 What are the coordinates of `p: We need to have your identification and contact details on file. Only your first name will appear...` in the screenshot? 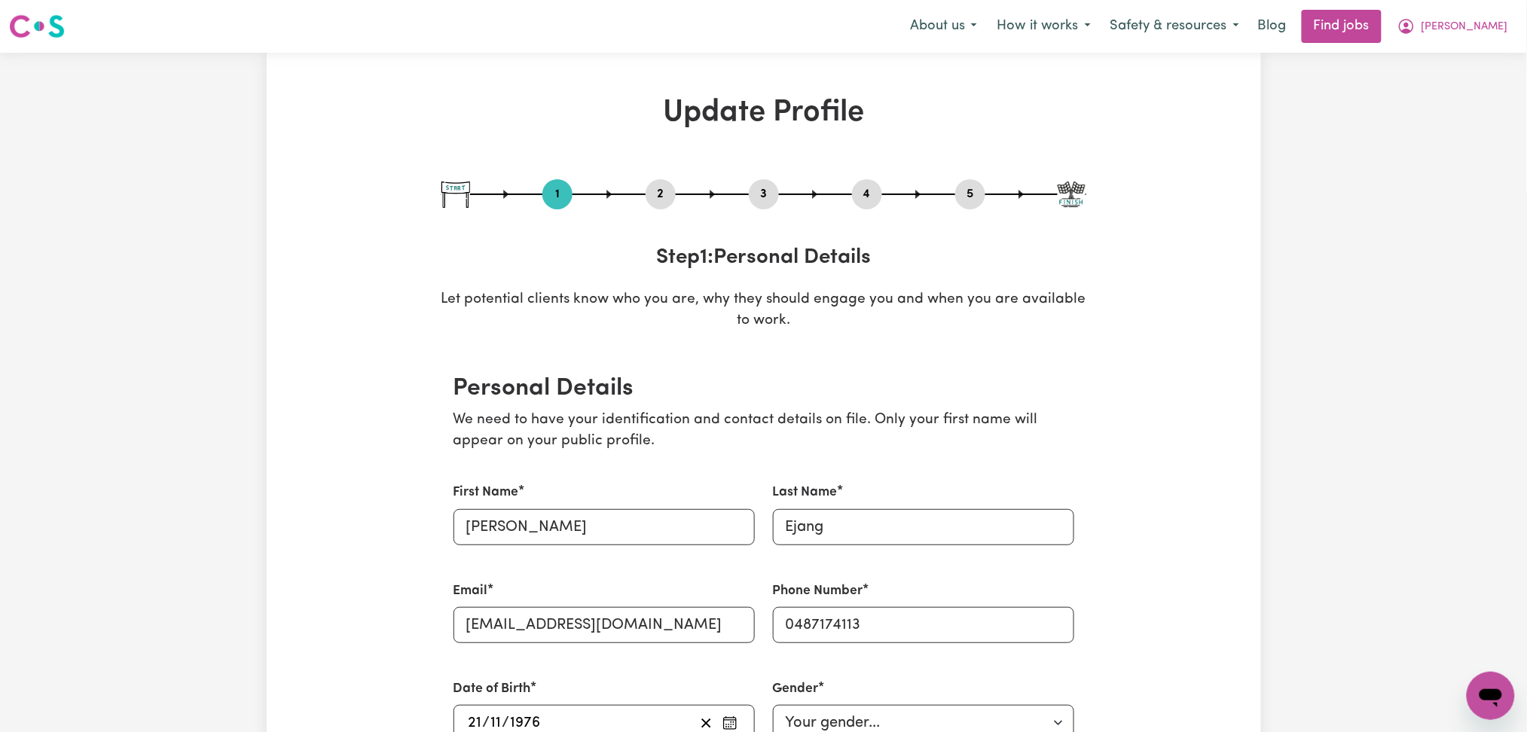 It's located at (764, 432).